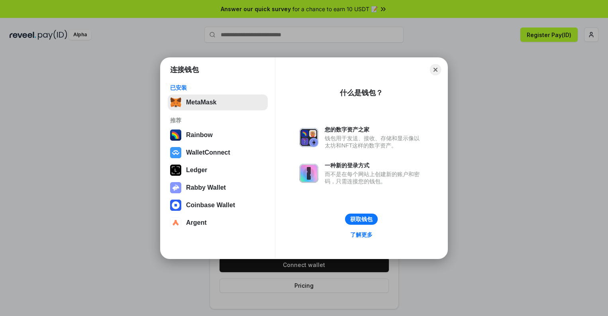 The image size is (608, 316). Describe the element at coordinates (218, 188) in the screenshot. I see `button: Rabby Wallet` at that location.